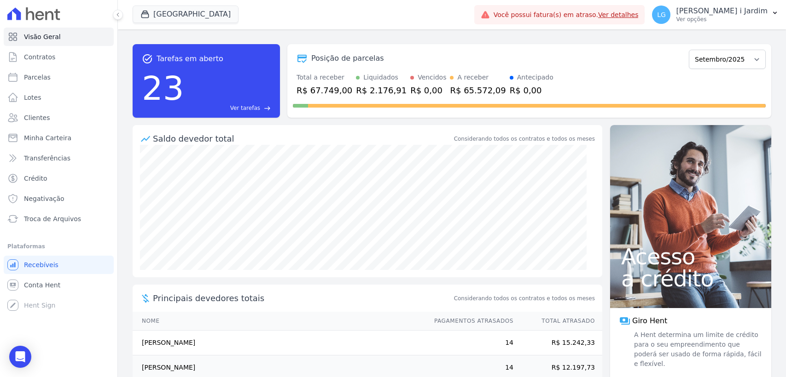 The image size is (786, 377). What do you see at coordinates (558, 343) in the screenshot?
I see `td: R$ 15.242,33` at bounding box center [558, 343].